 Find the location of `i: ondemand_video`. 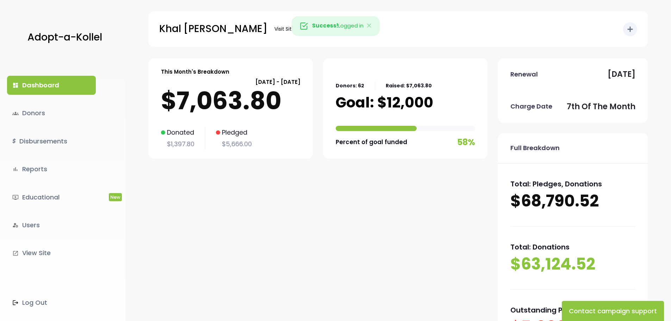

i: ondemand_video is located at coordinates (15, 197).